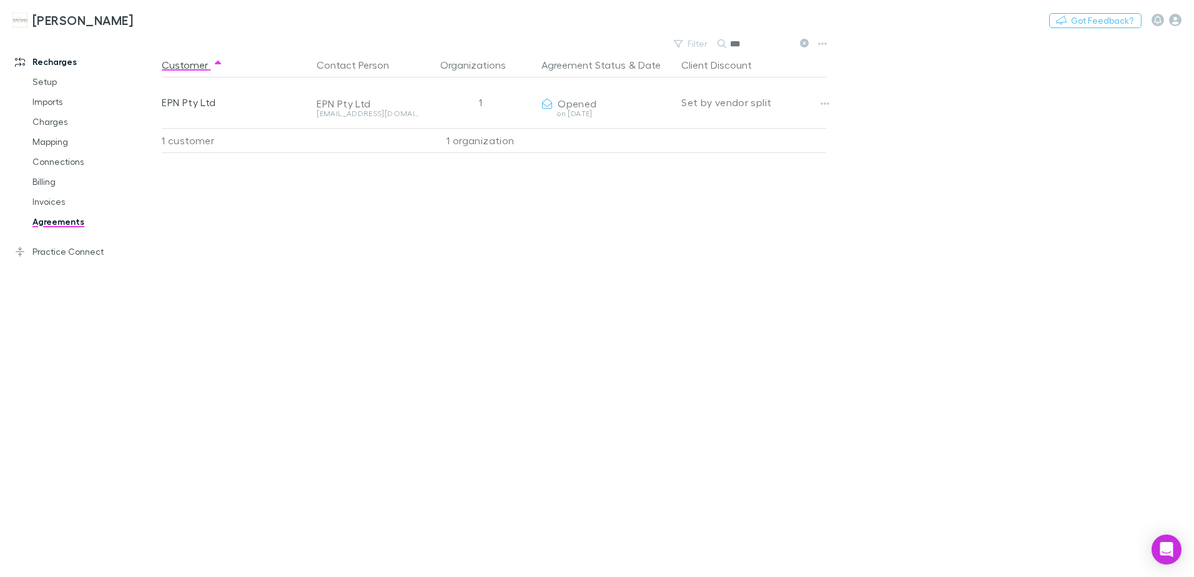 Image resolution: width=1194 pixels, height=577 pixels. I want to click on a: Agreements, so click(94, 222).